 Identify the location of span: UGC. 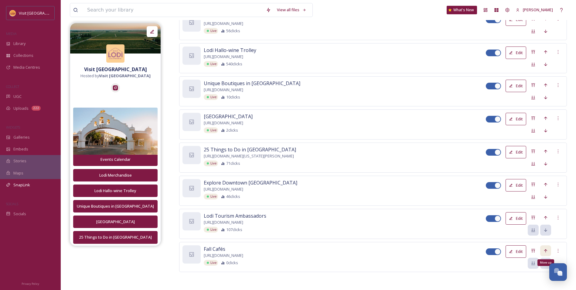
(17, 96).